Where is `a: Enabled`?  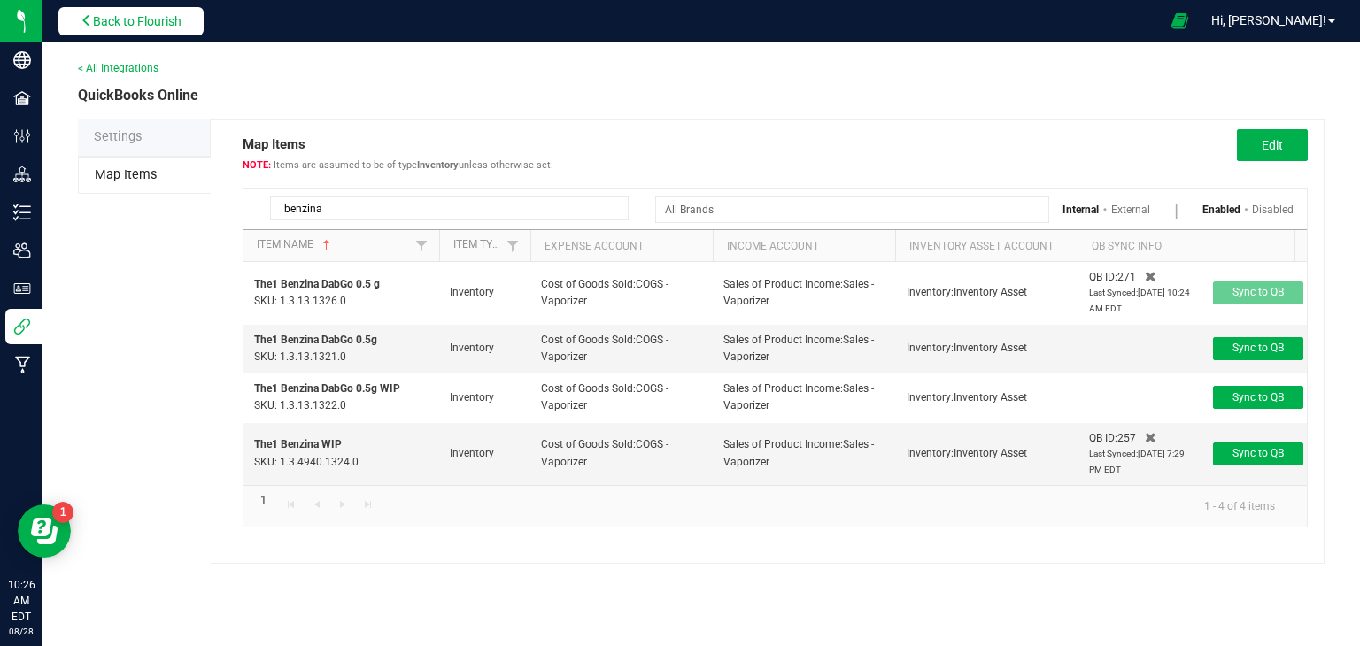 a: Enabled is located at coordinates (1221, 210).